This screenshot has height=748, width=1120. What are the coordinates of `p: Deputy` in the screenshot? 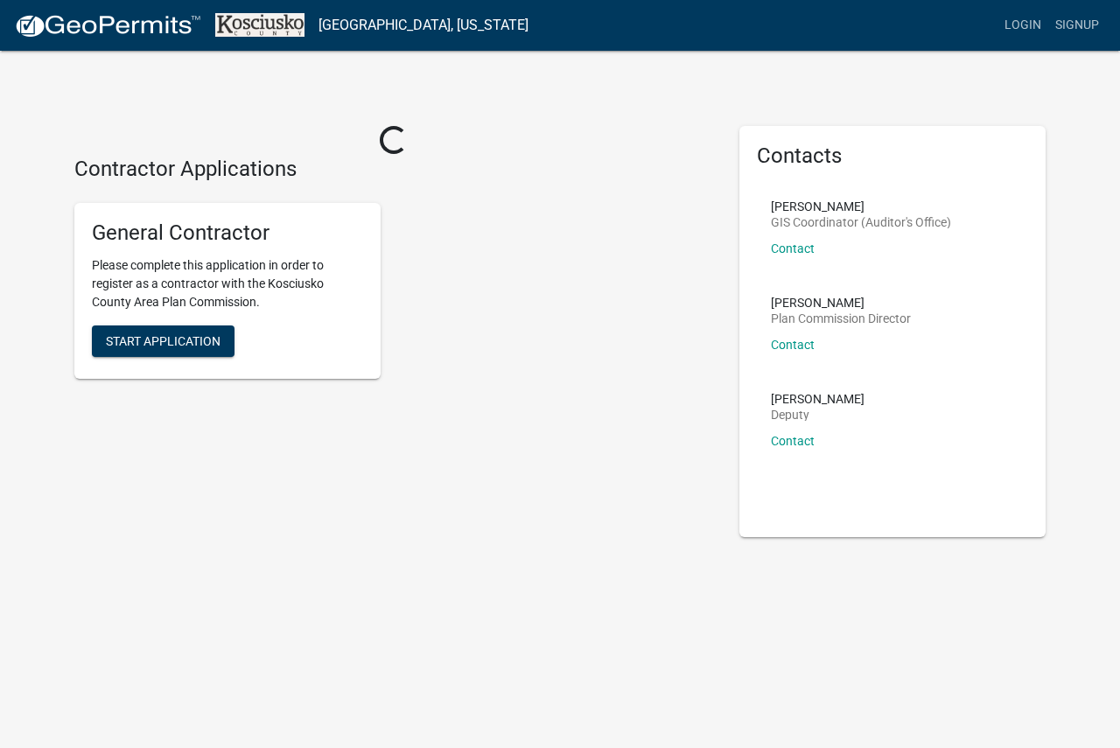 It's located at (817, 415).